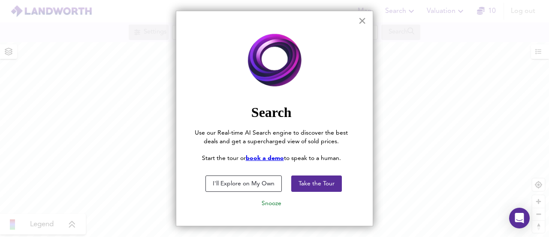  I want to click on h2: Search, so click(271, 112).